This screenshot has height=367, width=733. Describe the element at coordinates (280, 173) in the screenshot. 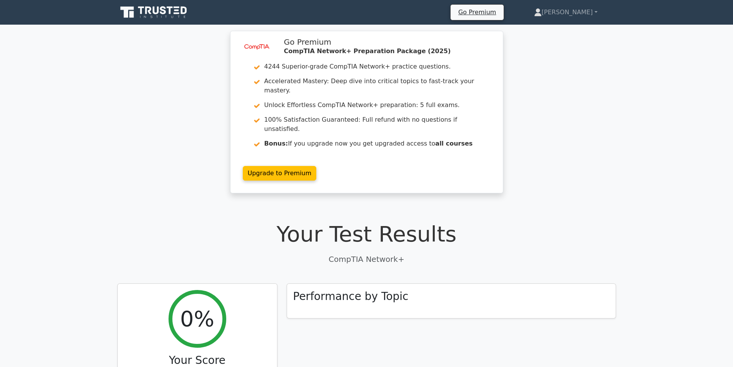

I see `a: Upgrade to Premium` at that location.